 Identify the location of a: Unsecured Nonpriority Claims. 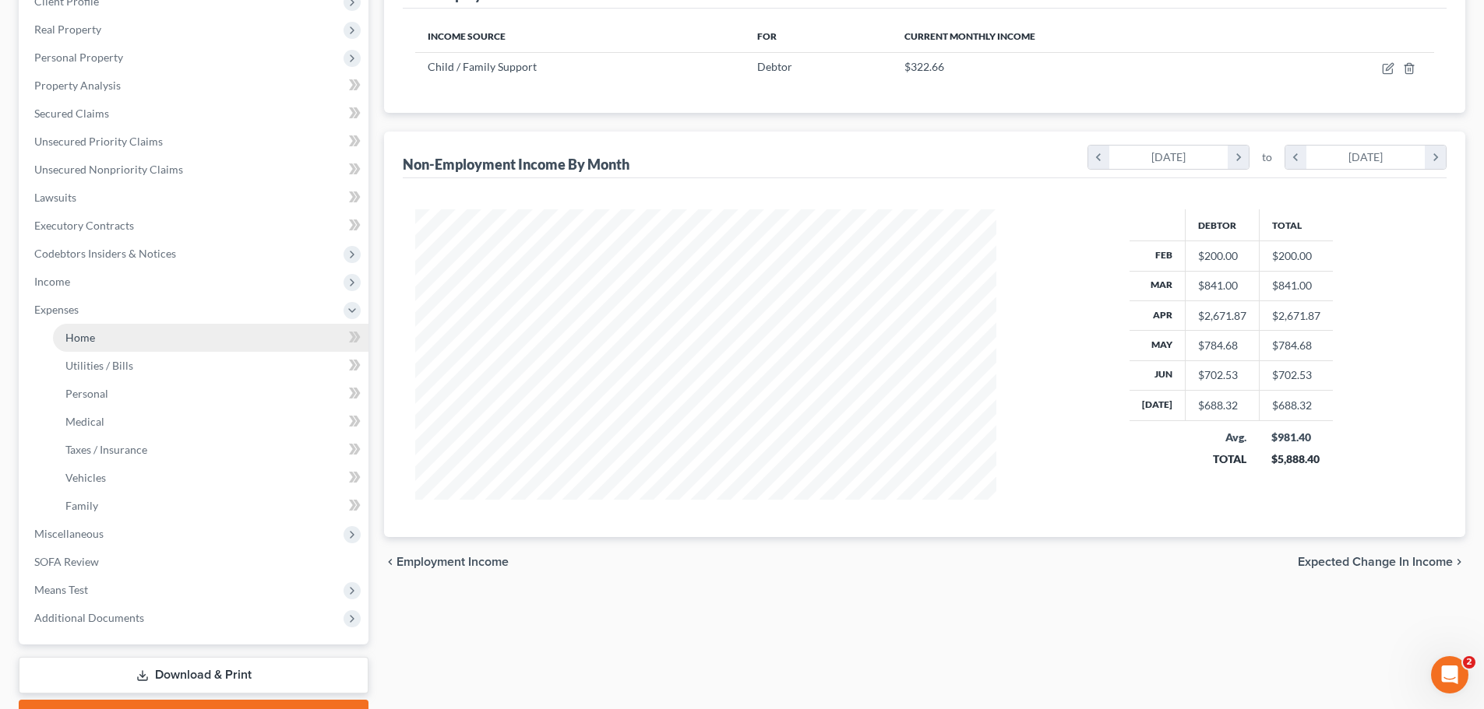
(195, 170).